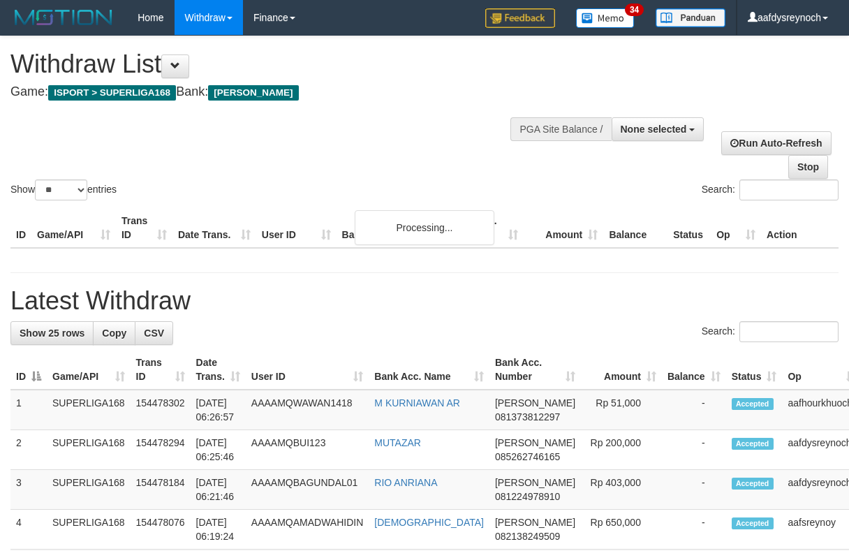 This screenshot has height=551, width=849. I want to click on th: Amount, so click(563, 228).